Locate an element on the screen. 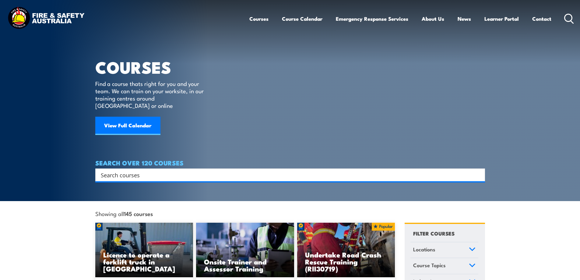 Image resolution: width=580 pixels, height=280 pixels. img: Licence to operate a forklift truck Training is located at coordinates (144, 250).